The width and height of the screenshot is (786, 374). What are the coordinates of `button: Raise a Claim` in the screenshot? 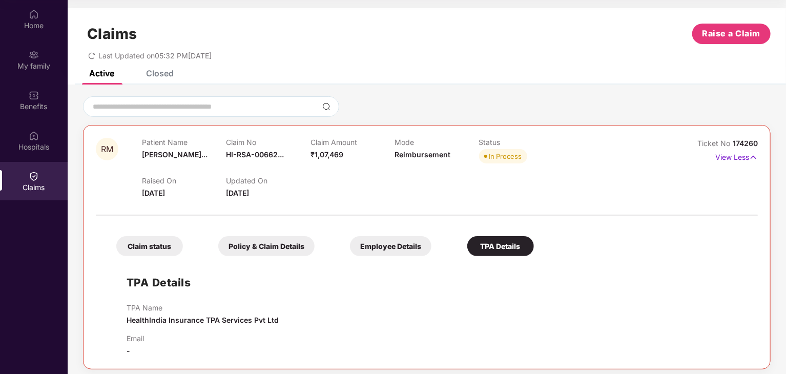 It's located at (731, 34).